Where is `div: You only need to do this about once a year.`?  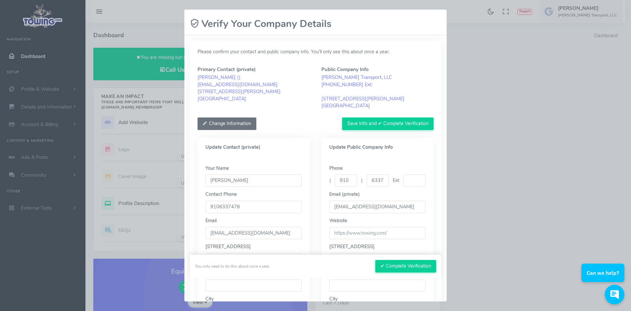 div: You only need to do this about once a year. is located at coordinates (232, 266).